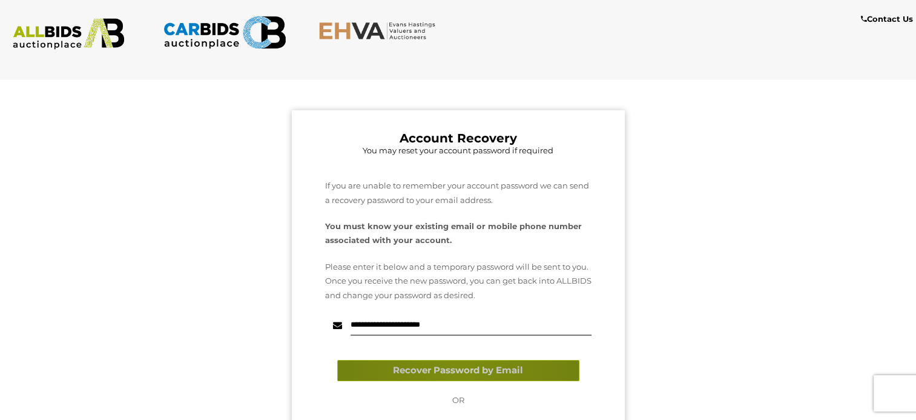 The image size is (916, 420). What do you see at coordinates (887, 19) in the screenshot?
I see `b: Contact Us` at bounding box center [887, 19].